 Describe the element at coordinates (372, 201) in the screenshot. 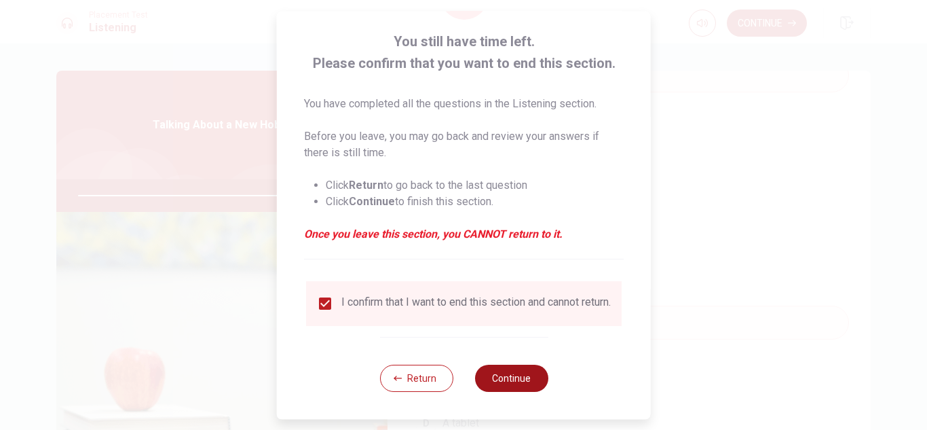

I see `strong: Continue` at that location.